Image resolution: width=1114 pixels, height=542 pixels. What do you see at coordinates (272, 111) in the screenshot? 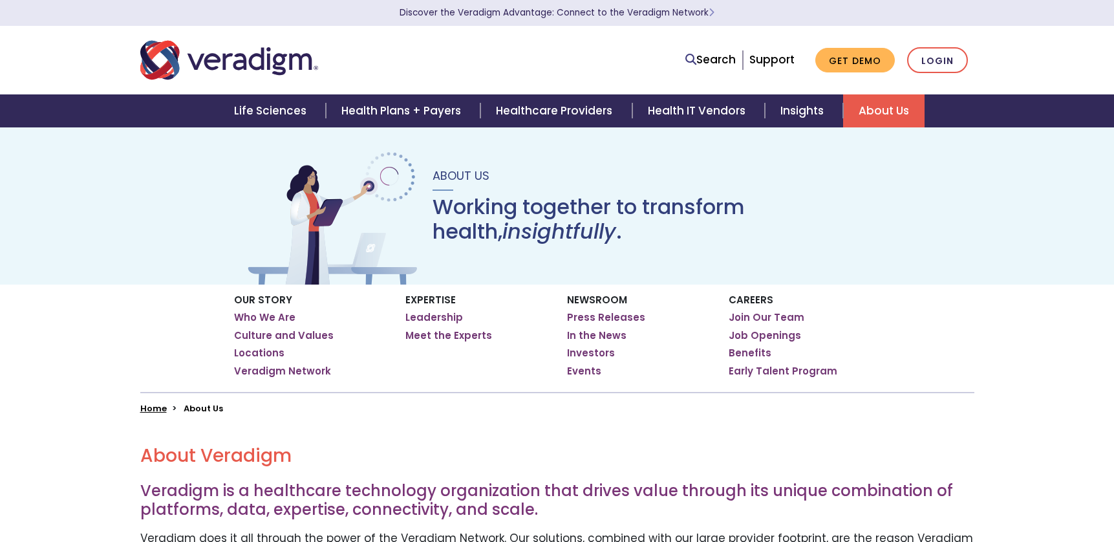
I see `a: Life Sciences` at bounding box center [272, 111].